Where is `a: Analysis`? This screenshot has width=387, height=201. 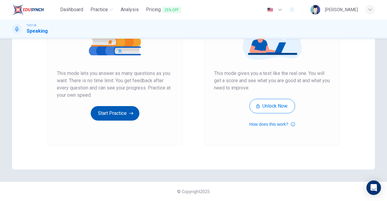 a: Analysis is located at coordinates (130, 10).